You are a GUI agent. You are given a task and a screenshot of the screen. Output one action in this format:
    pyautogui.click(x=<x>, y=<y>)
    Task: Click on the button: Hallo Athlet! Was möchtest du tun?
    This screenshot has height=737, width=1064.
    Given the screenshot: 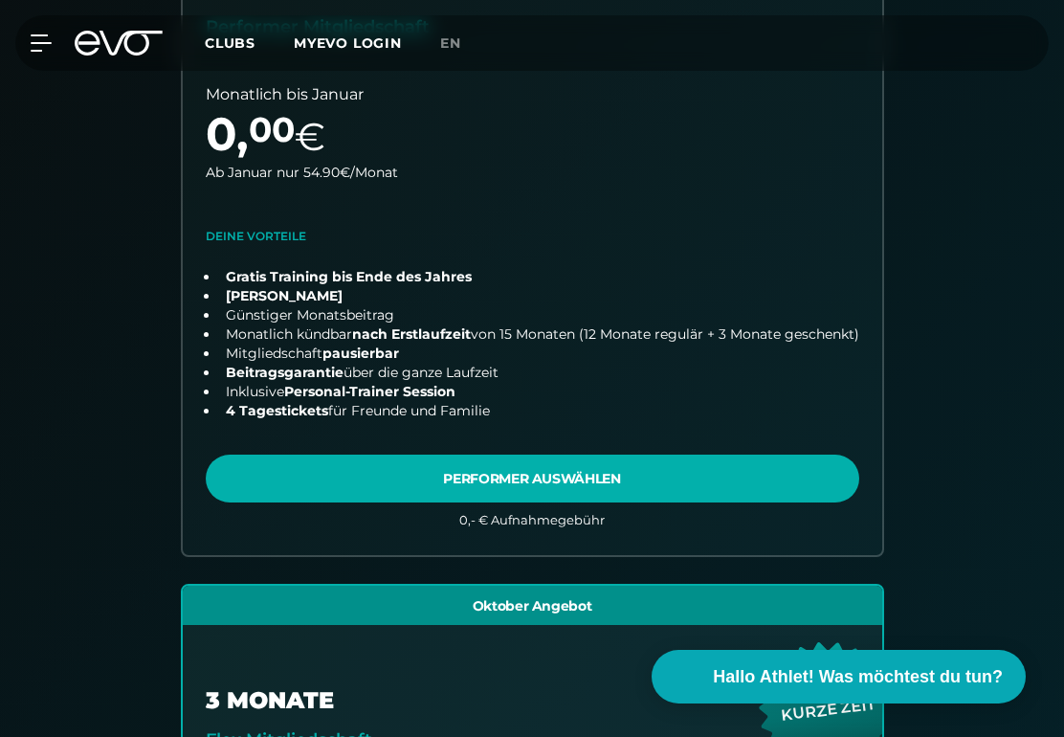 What is the action you would take?
    pyautogui.click(x=838, y=676)
    